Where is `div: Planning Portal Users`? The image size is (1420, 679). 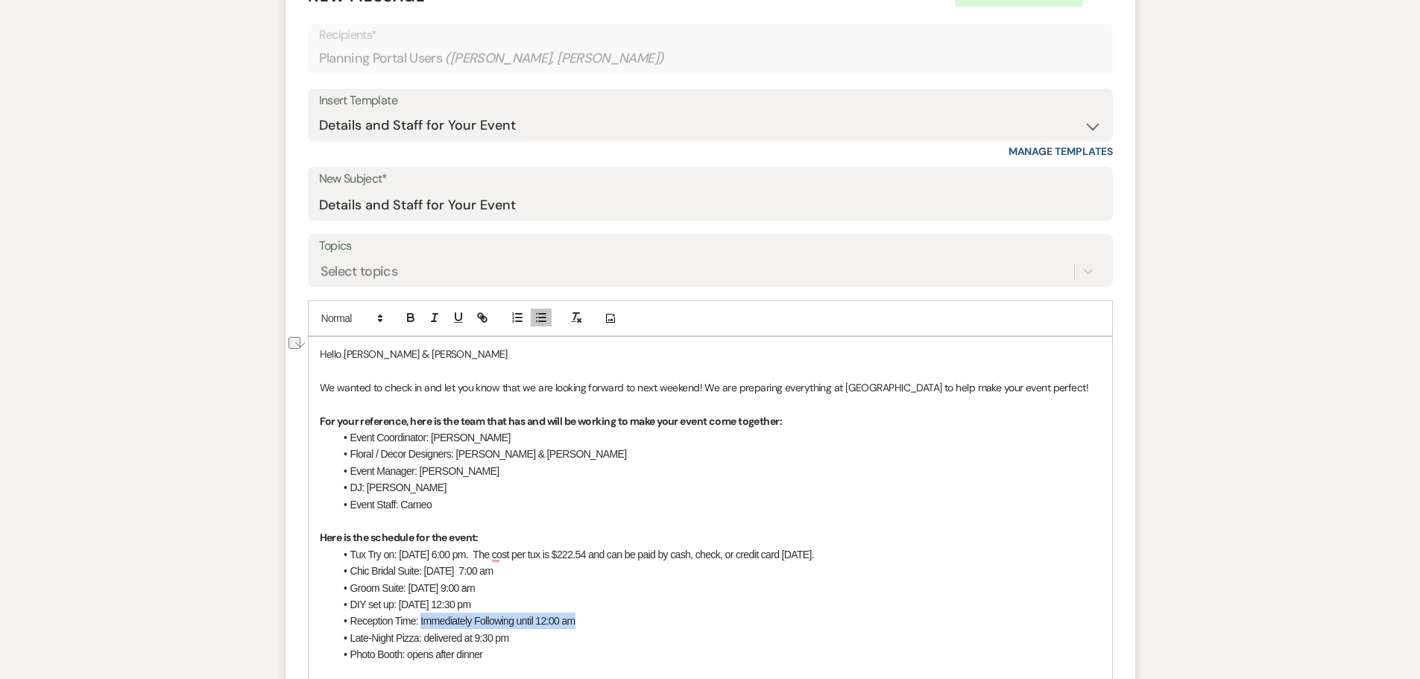 div: Planning Portal Users is located at coordinates (710, 58).